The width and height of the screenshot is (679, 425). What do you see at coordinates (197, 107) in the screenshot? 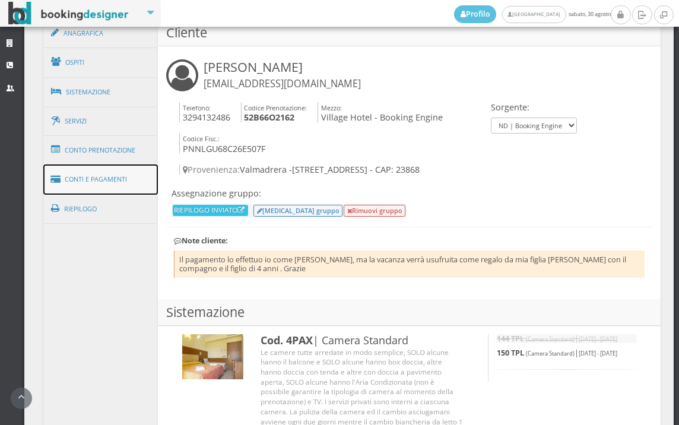
I see `small: Telefono:` at bounding box center [197, 107].